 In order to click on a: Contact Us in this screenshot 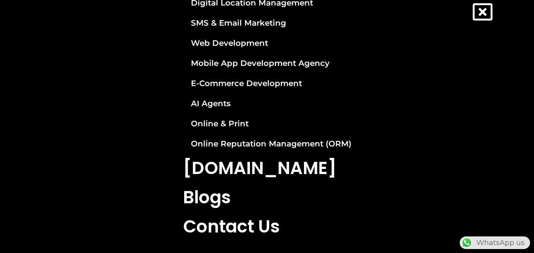, I will do `click(267, 227)`.